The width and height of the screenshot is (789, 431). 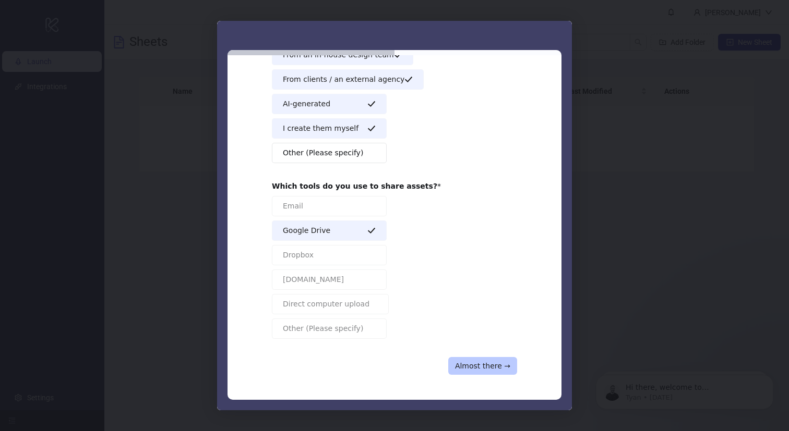 I want to click on img: Profile image for Tyan, so click(x=32, y=40).